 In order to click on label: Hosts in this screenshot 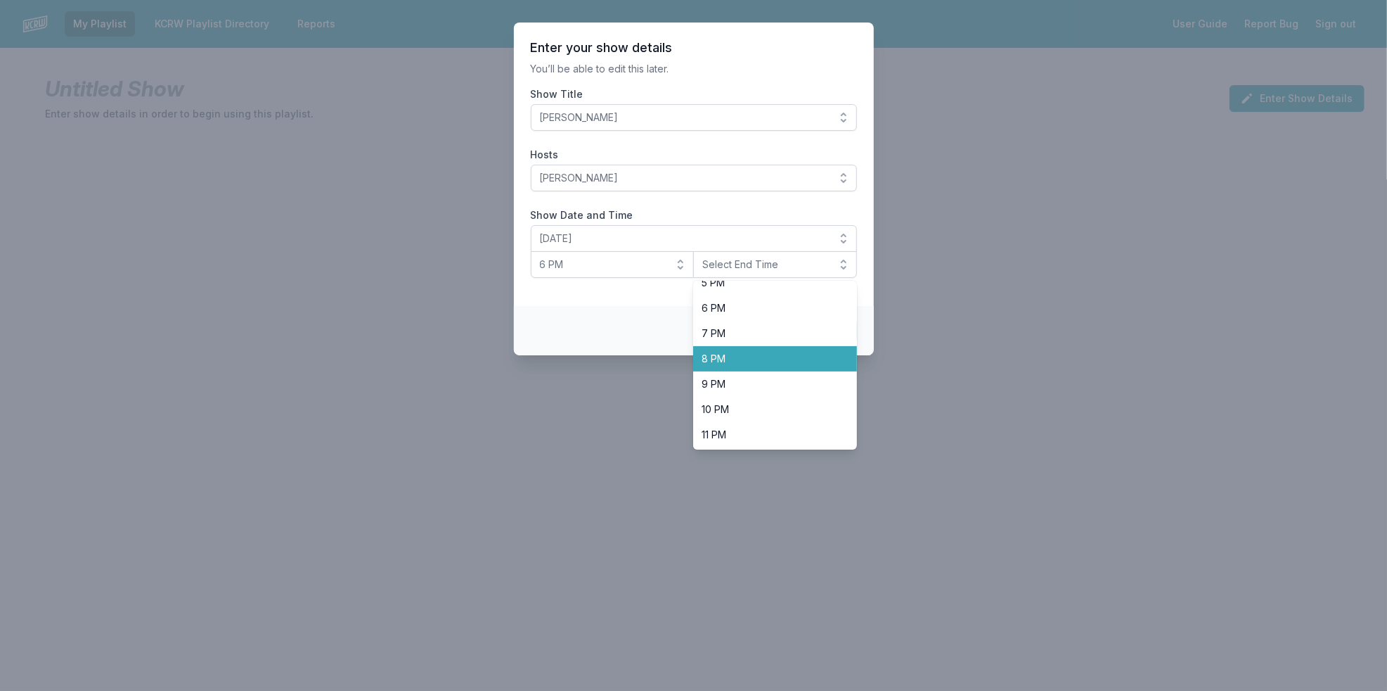, I will do `click(694, 155)`.